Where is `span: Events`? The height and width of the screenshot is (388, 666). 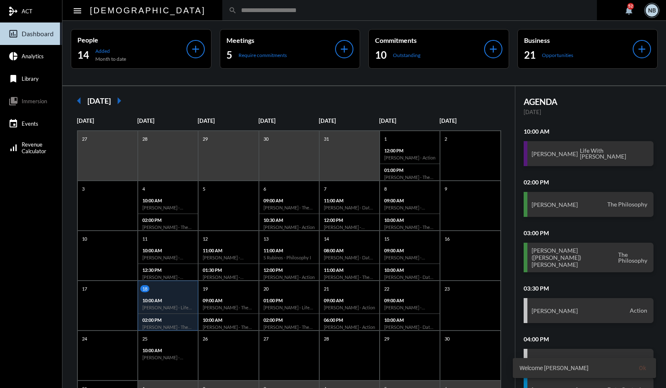
span: Events is located at coordinates (30, 124).